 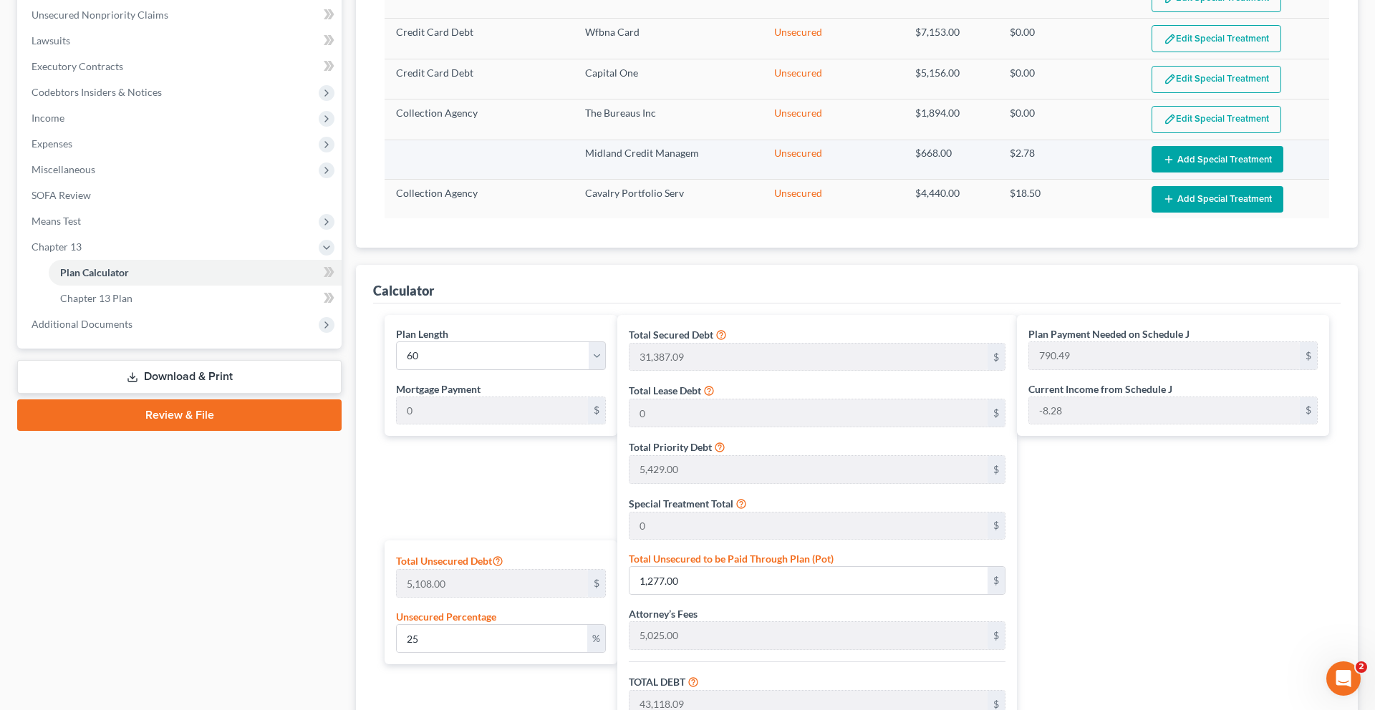 I want to click on a: Chapter 13 Plan, so click(x=195, y=299).